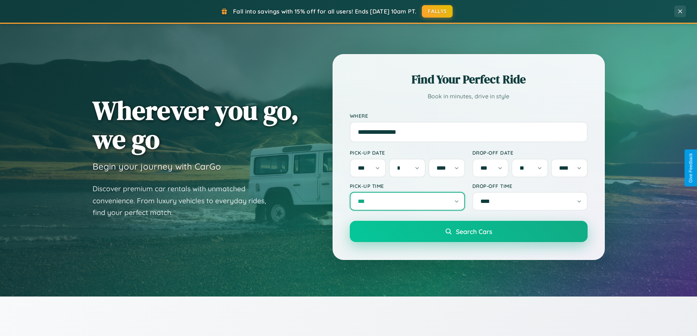  I want to click on label: Drop-off Date, so click(530, 153).